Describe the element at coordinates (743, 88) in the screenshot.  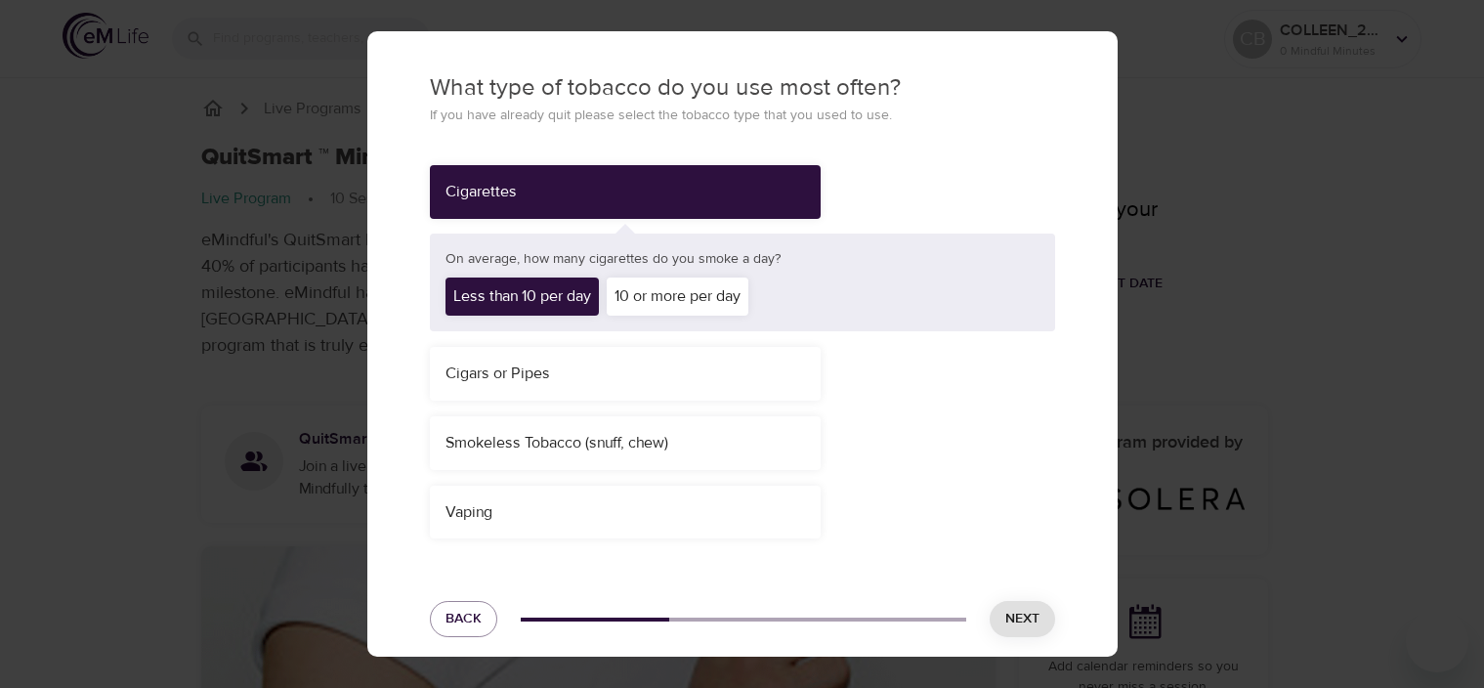
I see `p: What type of tobacco do you use most often?` at that location.